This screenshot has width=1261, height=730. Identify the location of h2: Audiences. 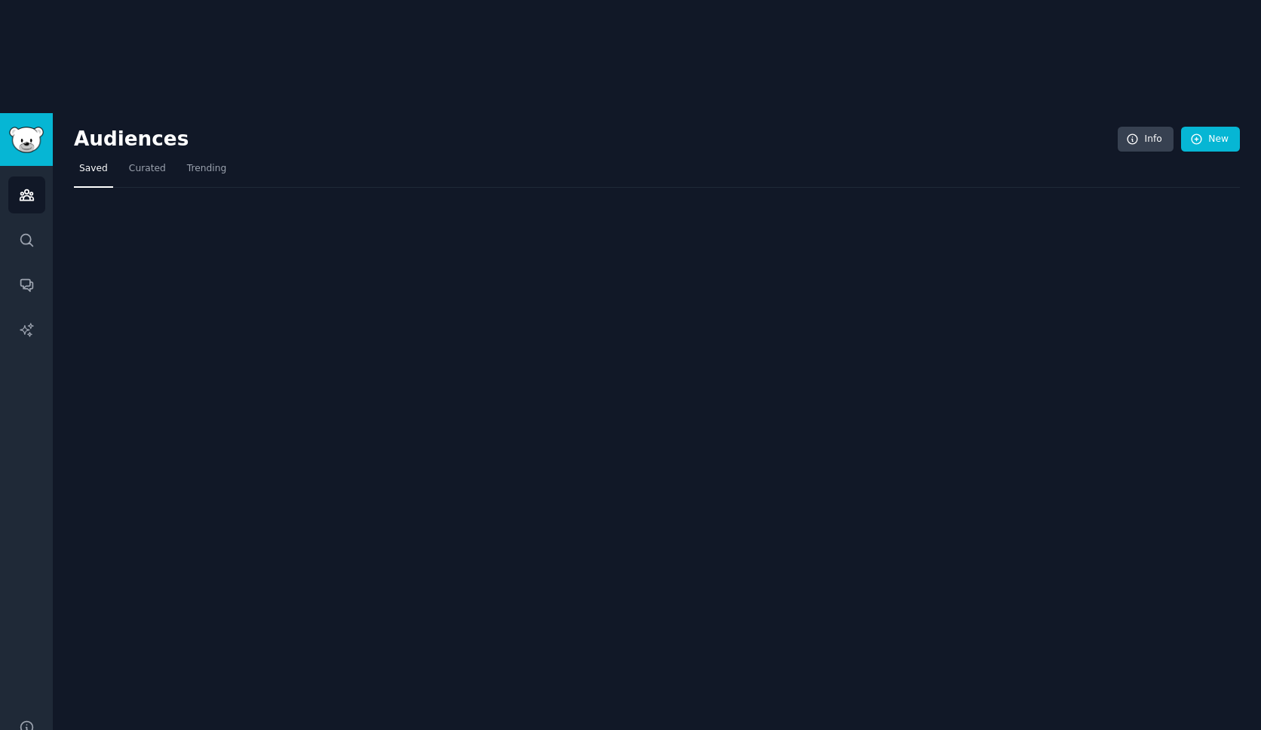
(596, 140).